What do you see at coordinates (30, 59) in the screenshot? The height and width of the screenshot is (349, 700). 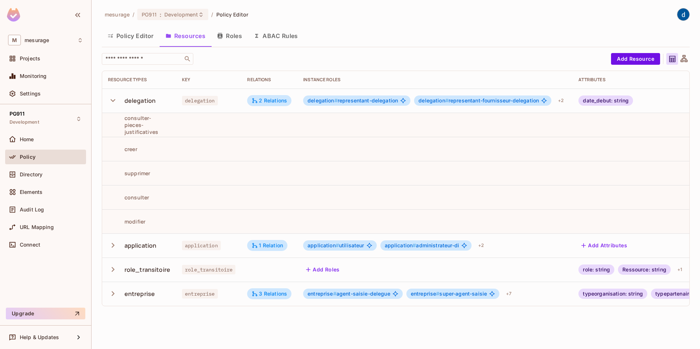 I see `span: Projects` at bounding box center [30, 59].